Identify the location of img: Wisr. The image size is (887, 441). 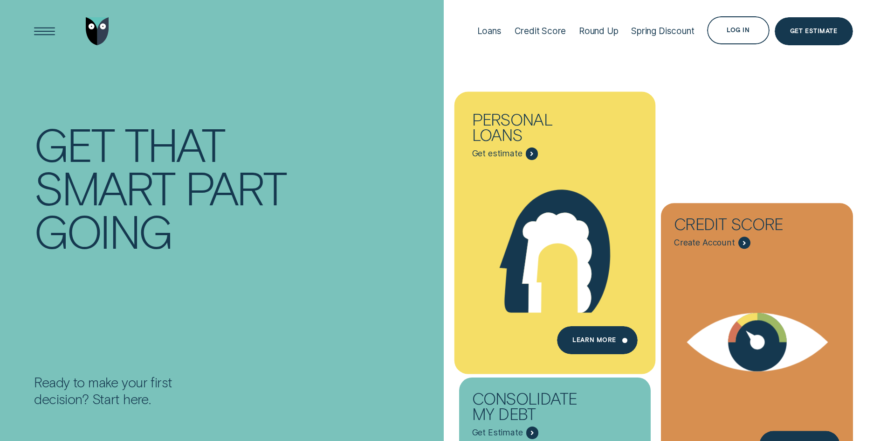
(97, 31).